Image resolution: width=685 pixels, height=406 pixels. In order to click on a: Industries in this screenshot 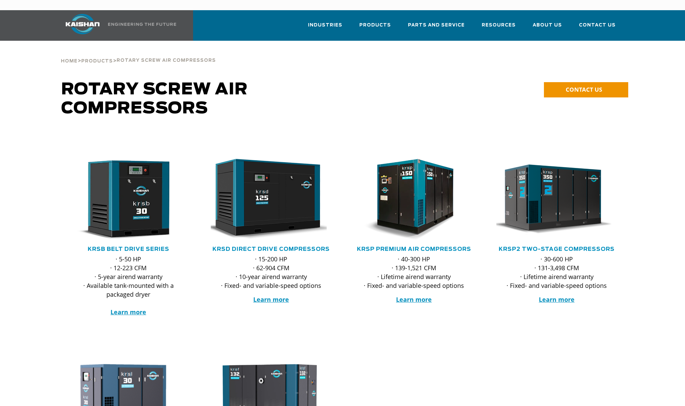, I will do `click(325, 28)`.